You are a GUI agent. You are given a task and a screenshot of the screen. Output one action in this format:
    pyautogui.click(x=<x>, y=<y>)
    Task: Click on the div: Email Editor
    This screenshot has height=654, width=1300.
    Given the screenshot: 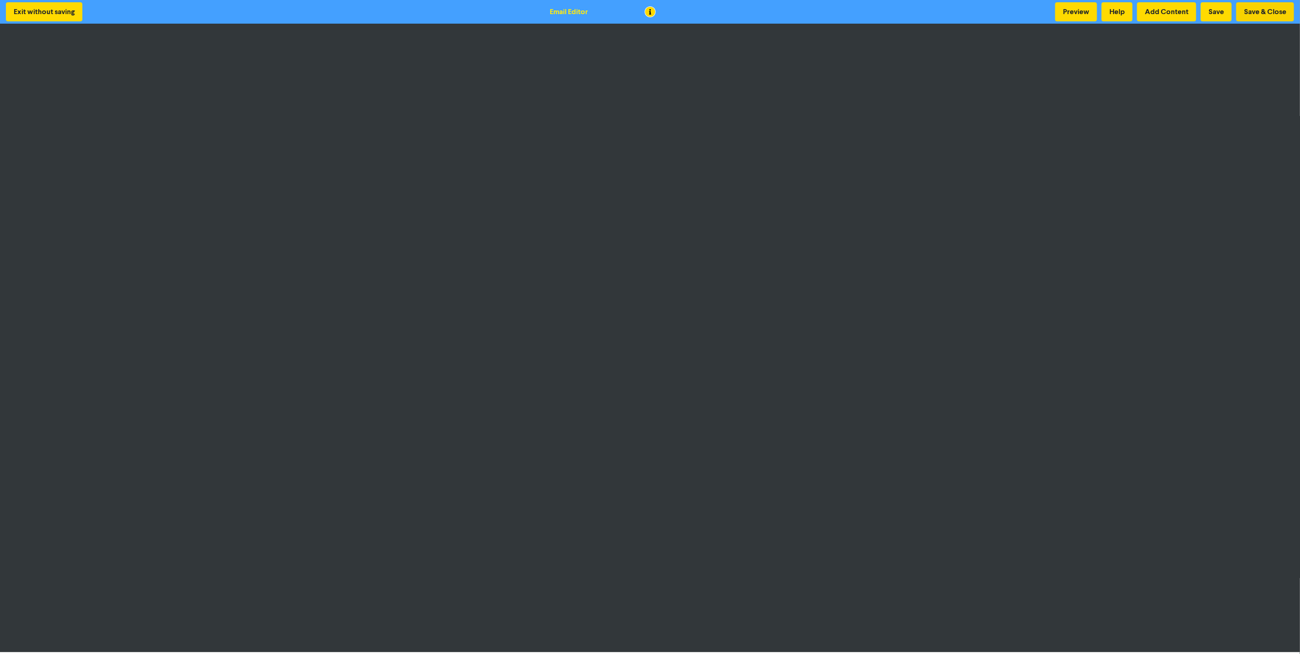 What is the action you would take?
    pyautogui.click(x=569, y=12)
    